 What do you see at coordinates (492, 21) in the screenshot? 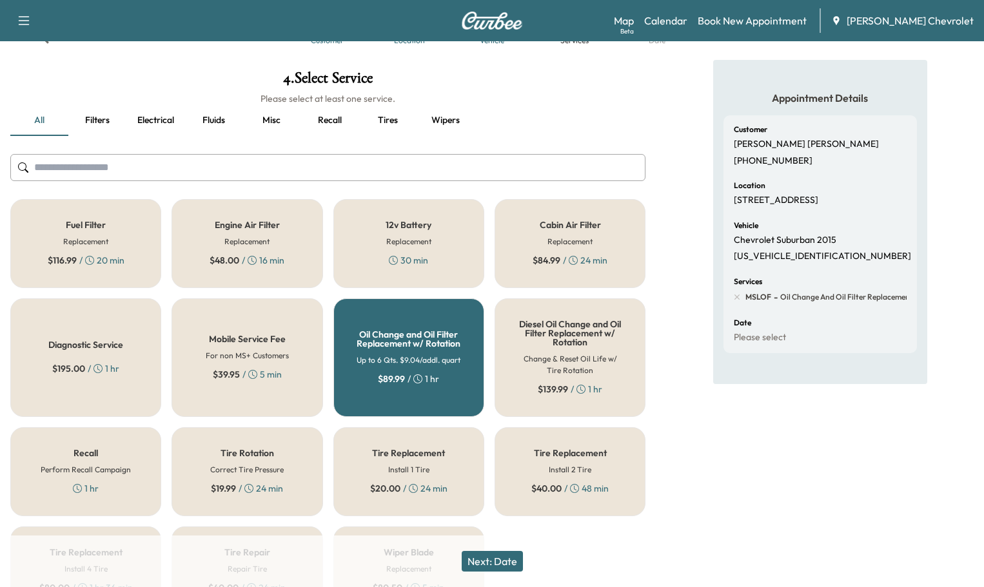
I see `img: Curbee Logo` at bounding box center [492, 21].